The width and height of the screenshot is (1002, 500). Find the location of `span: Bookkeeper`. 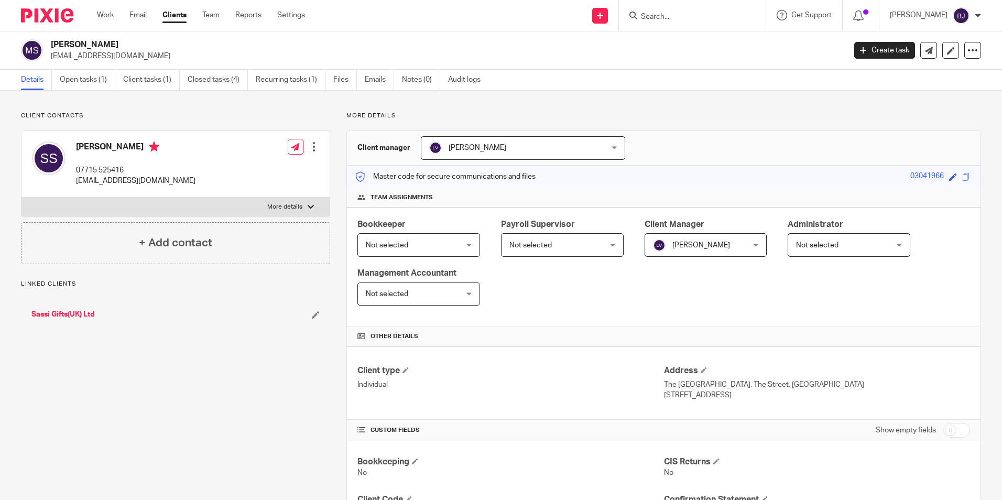

span: Bookkeeper is located at coordinates (382, 224).